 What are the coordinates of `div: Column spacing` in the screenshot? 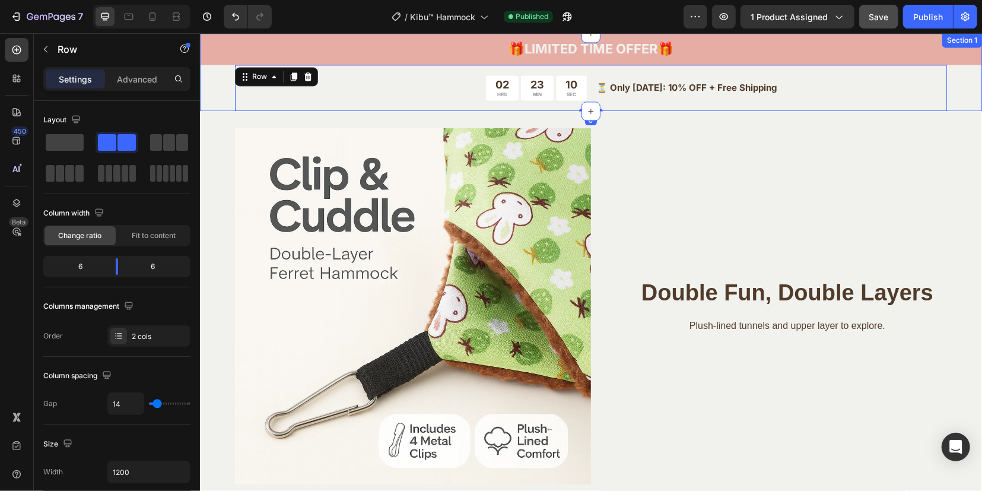 It's located at (78, 376).